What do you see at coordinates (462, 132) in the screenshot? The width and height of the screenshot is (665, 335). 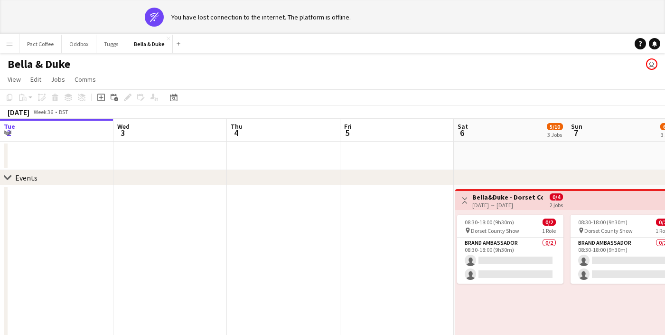 I see `span: 6` at bounding box center [462, 132].